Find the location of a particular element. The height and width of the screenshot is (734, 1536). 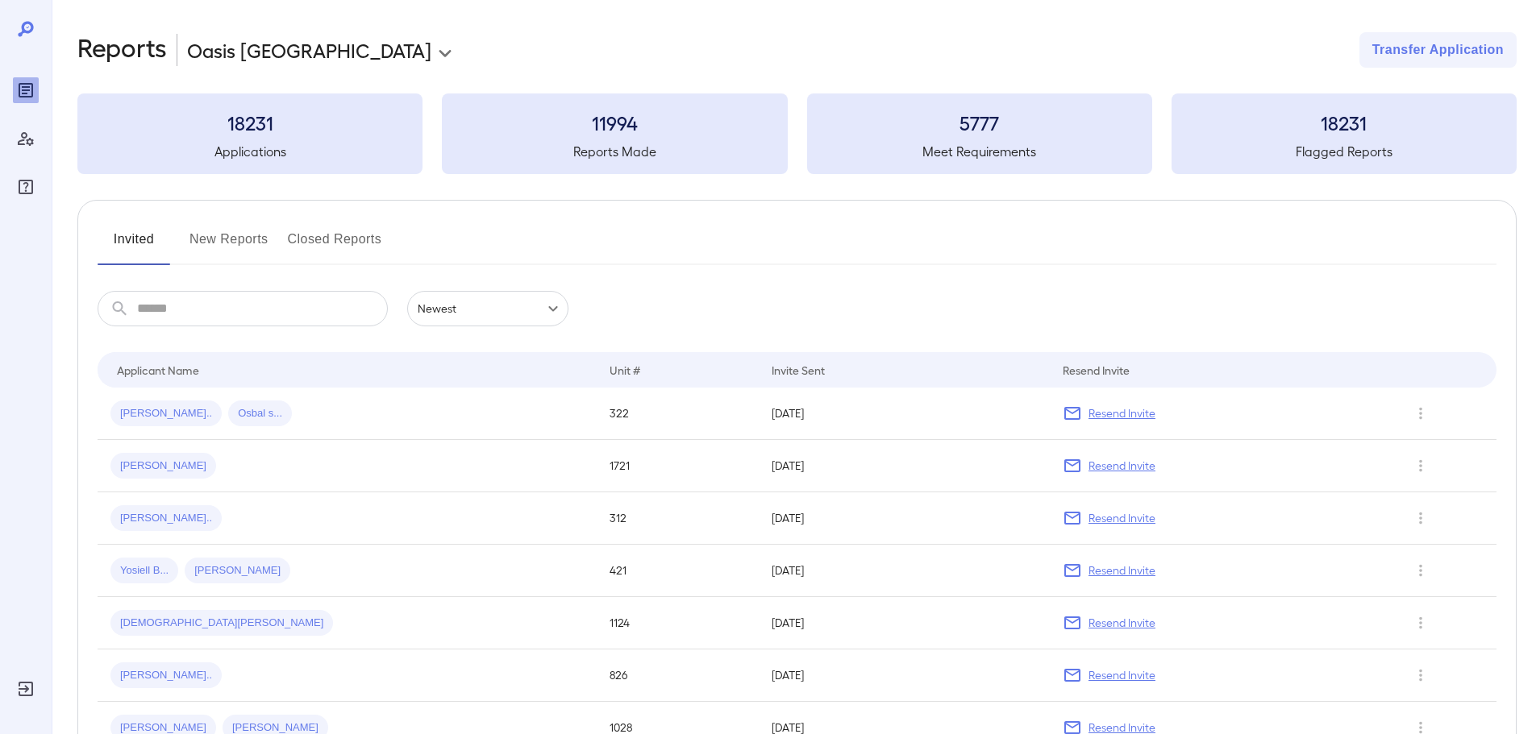

td: 322 is located at coordinates (677, 414).